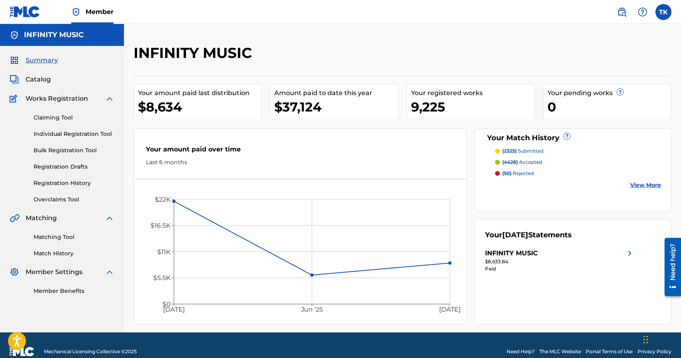  What do you see at coordinates (166, 304) in the screenshot?
I see `tspan: $0` at bounding box center [166, 304].